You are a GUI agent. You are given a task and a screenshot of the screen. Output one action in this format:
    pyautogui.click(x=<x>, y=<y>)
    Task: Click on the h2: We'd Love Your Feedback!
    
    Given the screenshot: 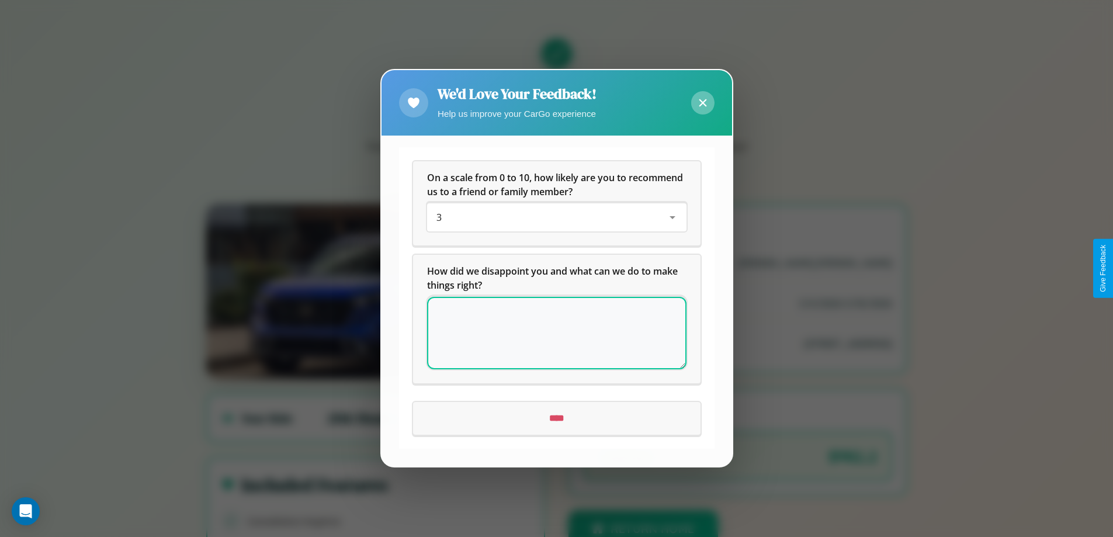 What is the action you would take?
    pyautogui.click(x=517, y=93)
    